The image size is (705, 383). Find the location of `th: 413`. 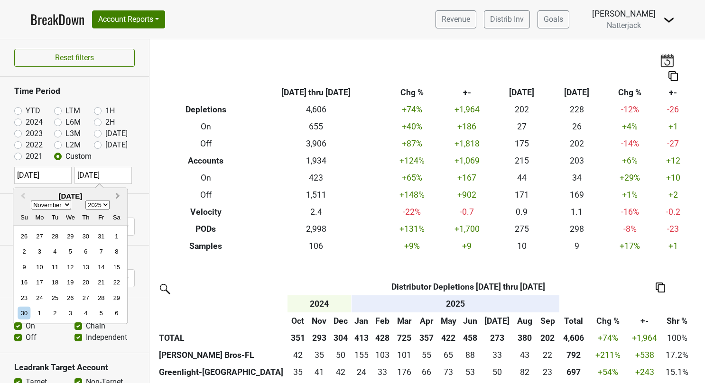

th: 413 is located at coordinates (361, 338).